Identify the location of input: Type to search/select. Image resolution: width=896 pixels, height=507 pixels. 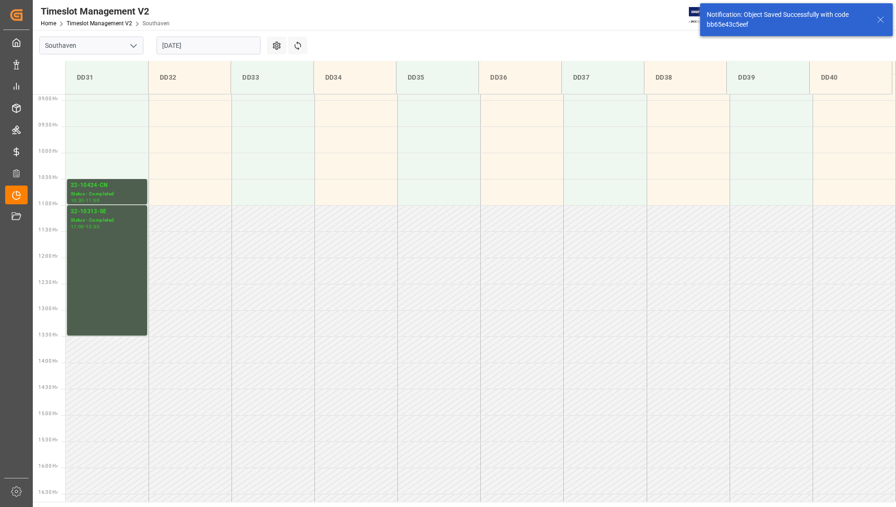
(91, 45).